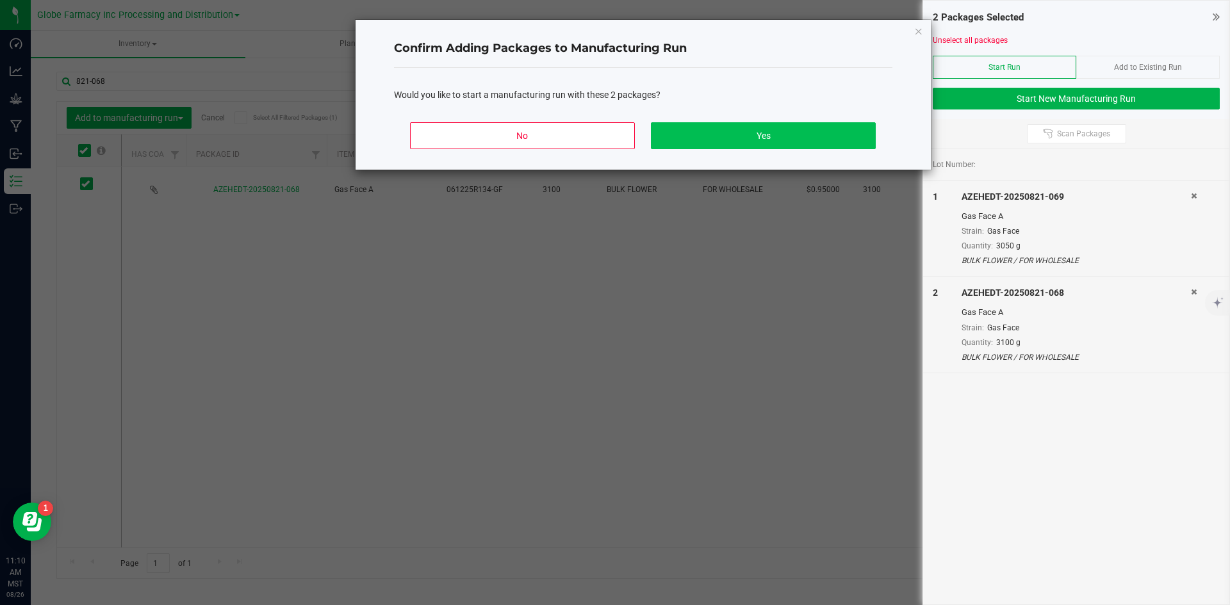  Describe the element at coordinates (522, 136) in the screenshot. I see `button: No` at that location.